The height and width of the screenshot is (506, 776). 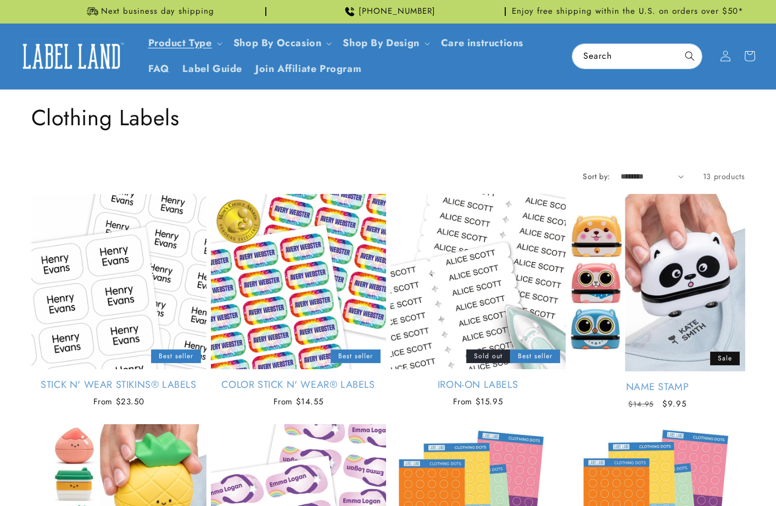 I want to click on summary: Product Type, so click(x=184, y=43).